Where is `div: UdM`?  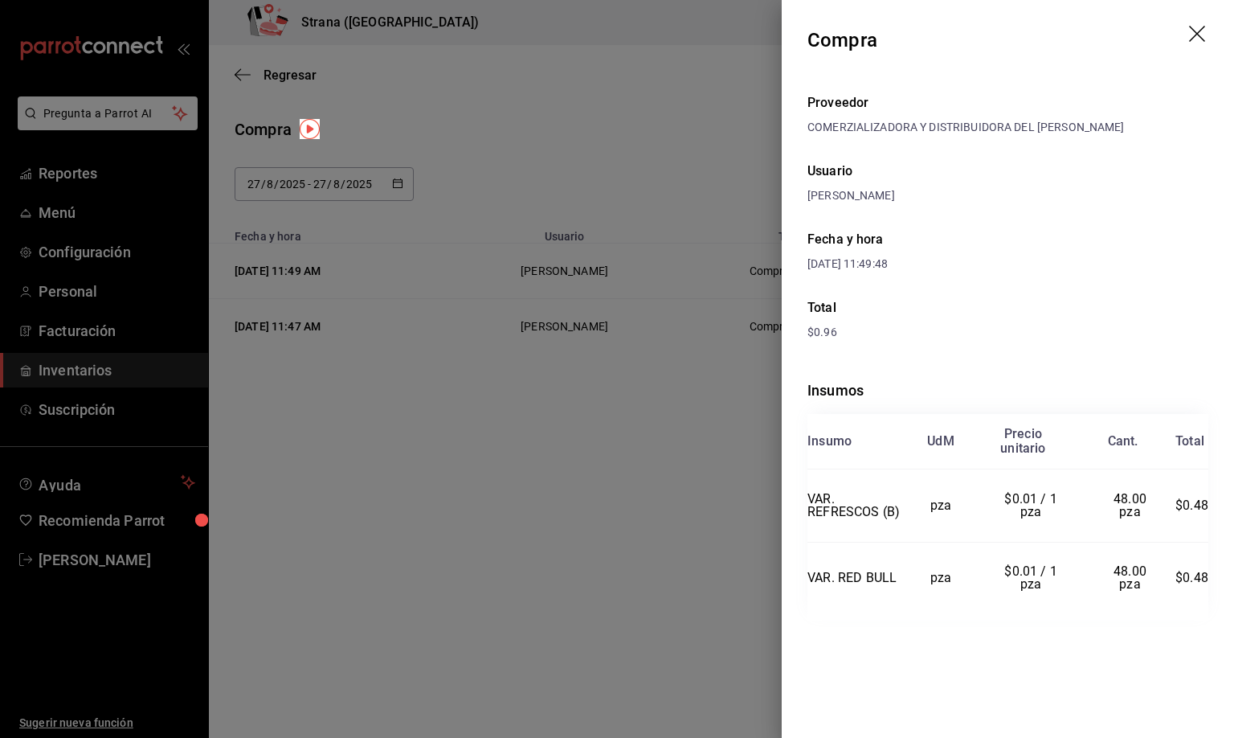
div: UdM is located at coordinates (941, 441).